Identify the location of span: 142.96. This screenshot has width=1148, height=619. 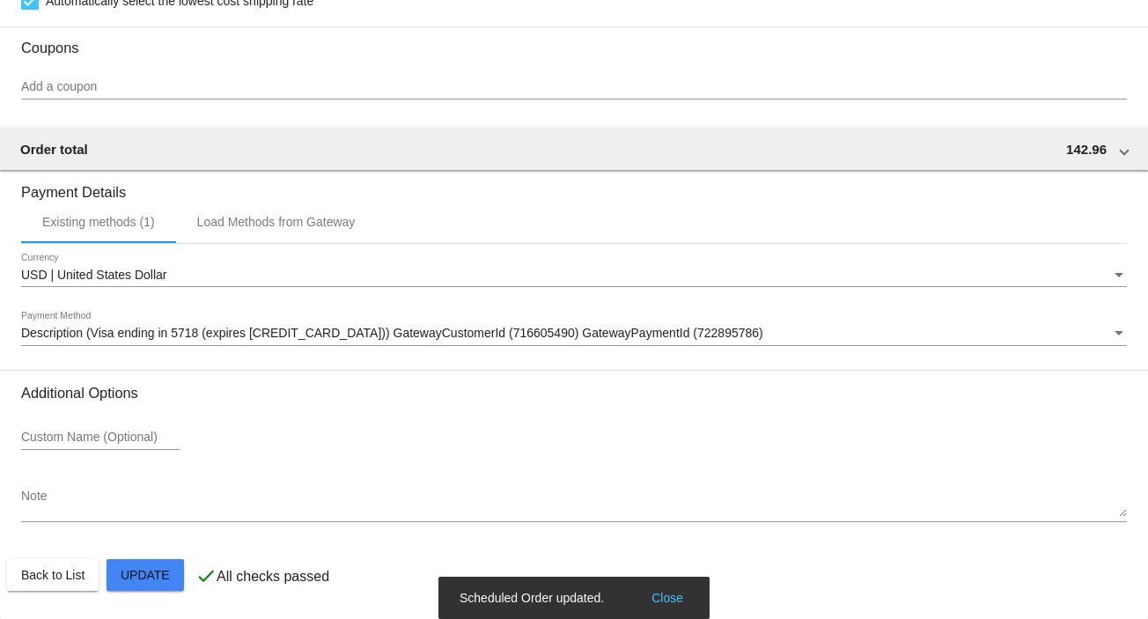
(1087, 149).